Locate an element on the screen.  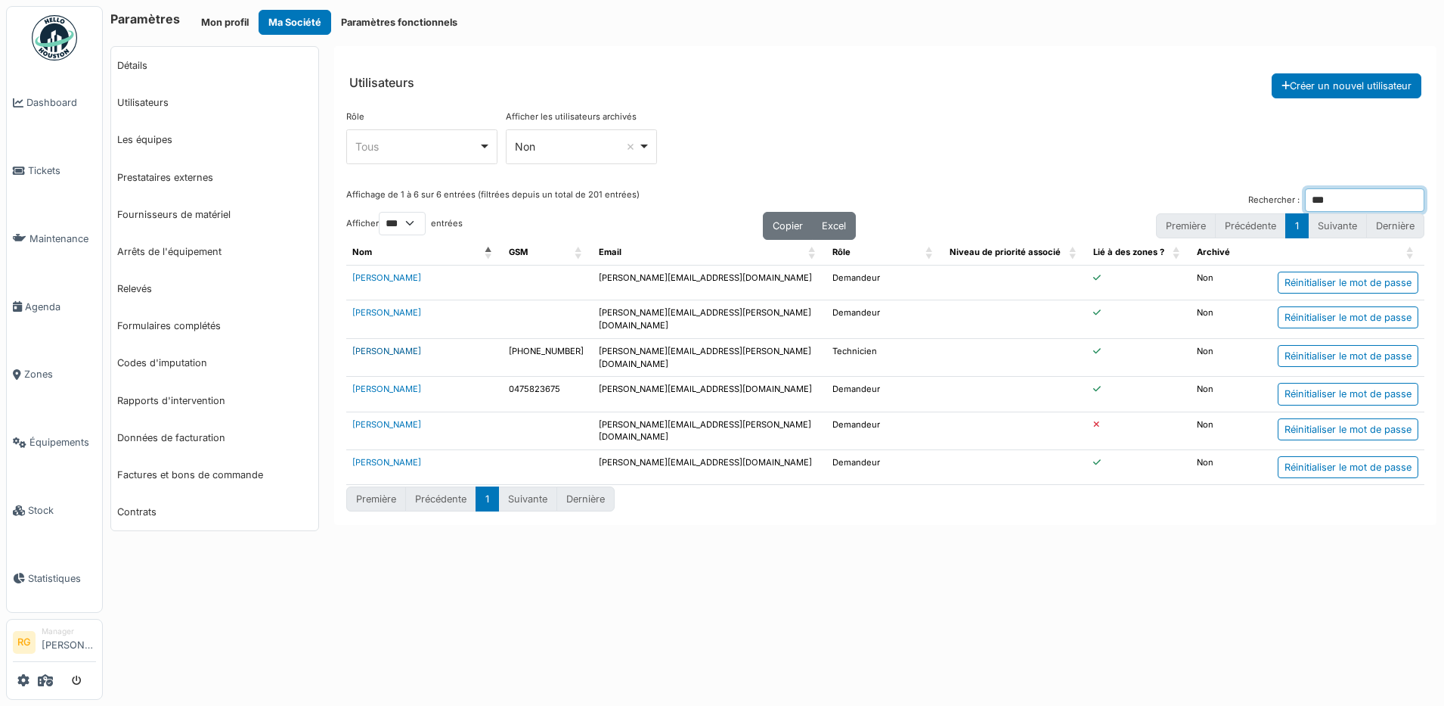
a: Zones is located at coordinates (54, 374).